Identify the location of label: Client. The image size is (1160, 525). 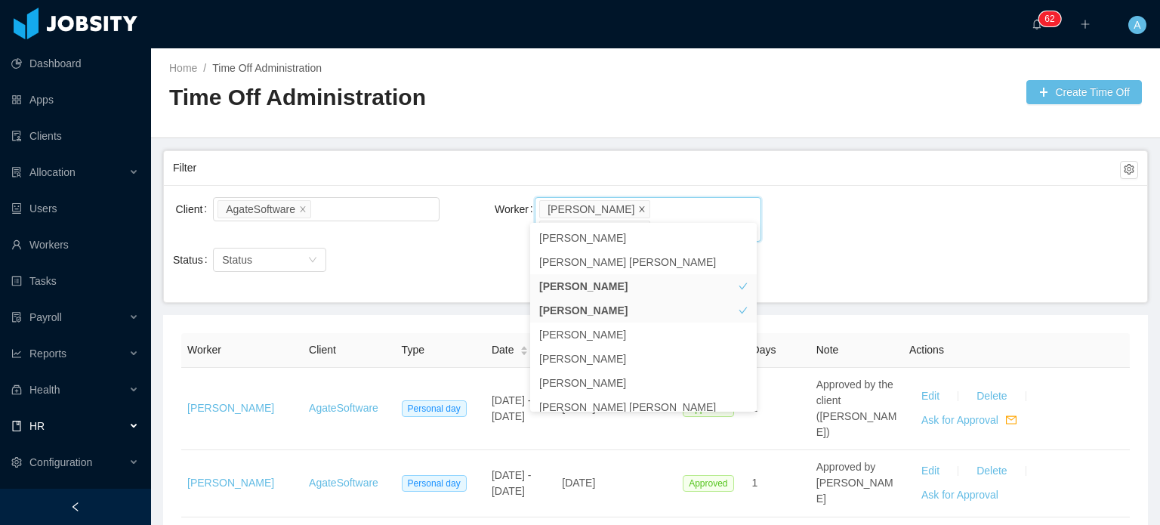
(195, 209).